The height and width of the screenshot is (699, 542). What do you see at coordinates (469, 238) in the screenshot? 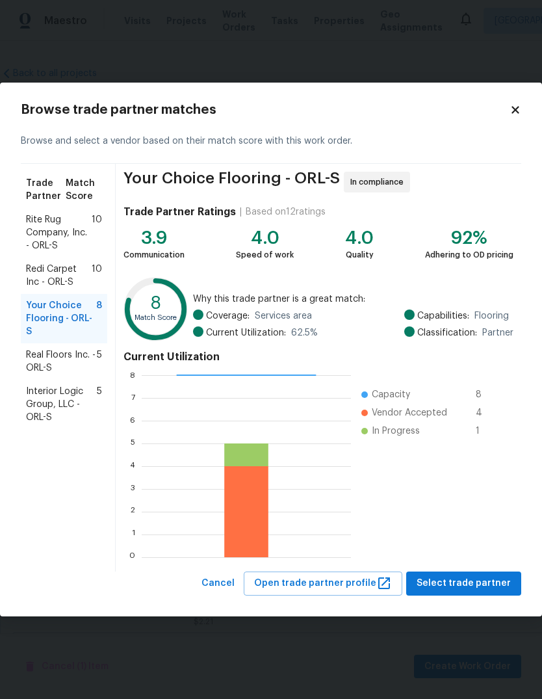
I see `div: 92%` at bounding box center [469, 238].